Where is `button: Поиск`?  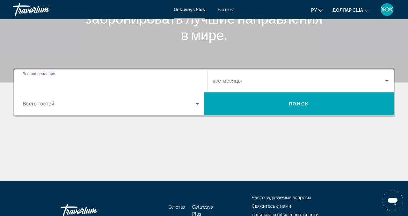 button: Поиск is located at coordinates (299, 104).